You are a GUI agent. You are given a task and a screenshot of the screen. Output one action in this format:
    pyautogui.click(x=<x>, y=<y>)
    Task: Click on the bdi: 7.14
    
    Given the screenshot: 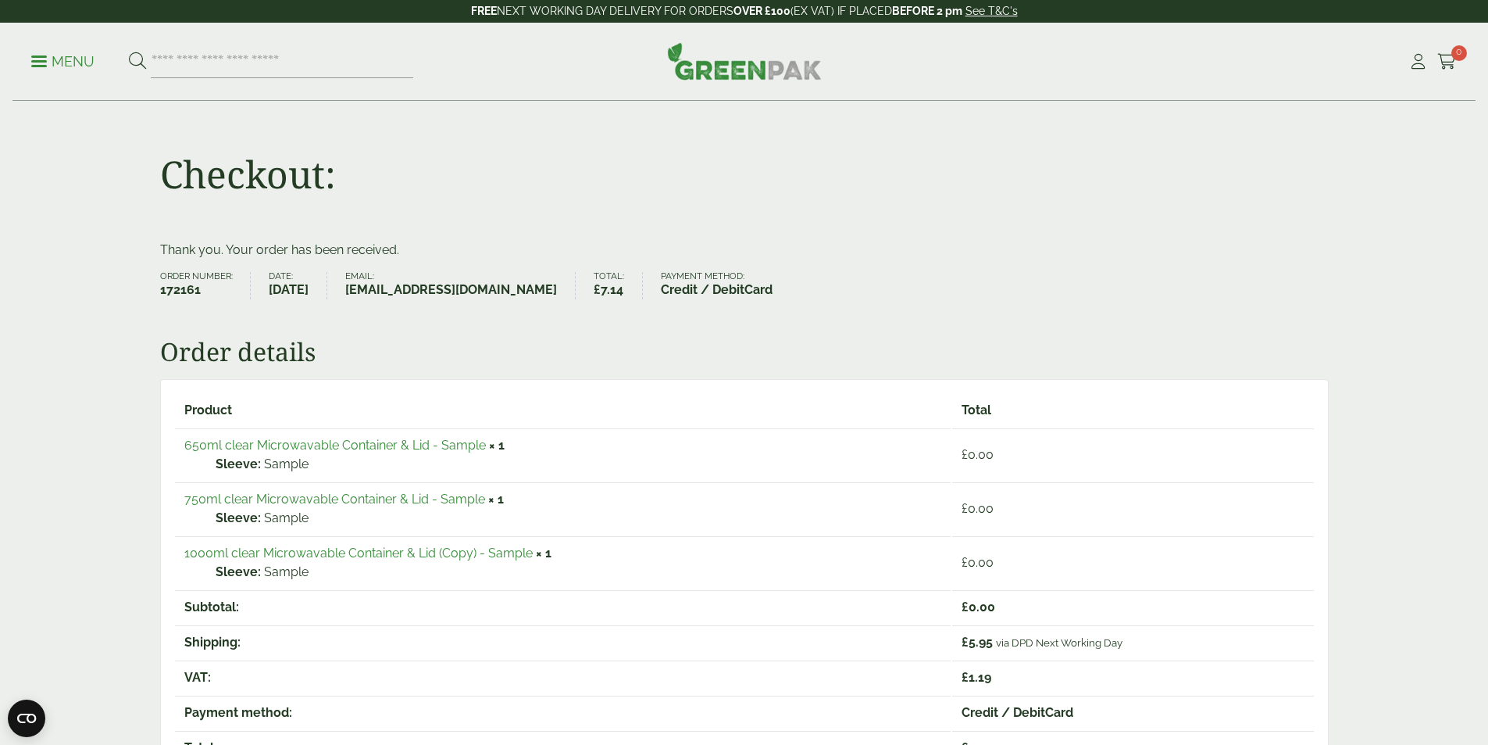 What is the action you would take?
    pyautogui.click(x=609, y=289)
    